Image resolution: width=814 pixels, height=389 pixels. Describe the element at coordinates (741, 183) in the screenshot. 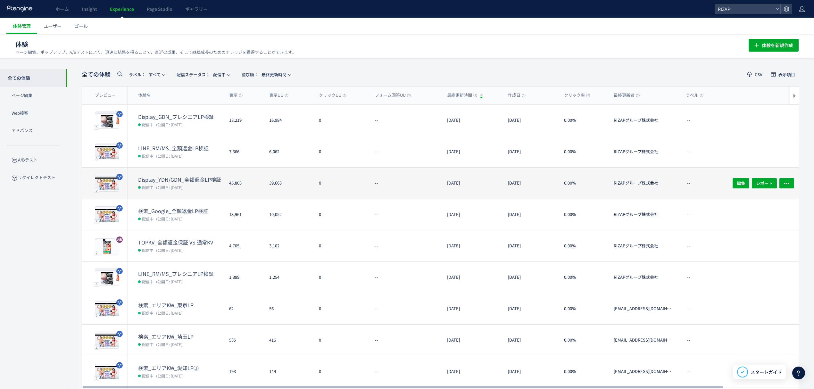

I see `button: 編集` at that location.